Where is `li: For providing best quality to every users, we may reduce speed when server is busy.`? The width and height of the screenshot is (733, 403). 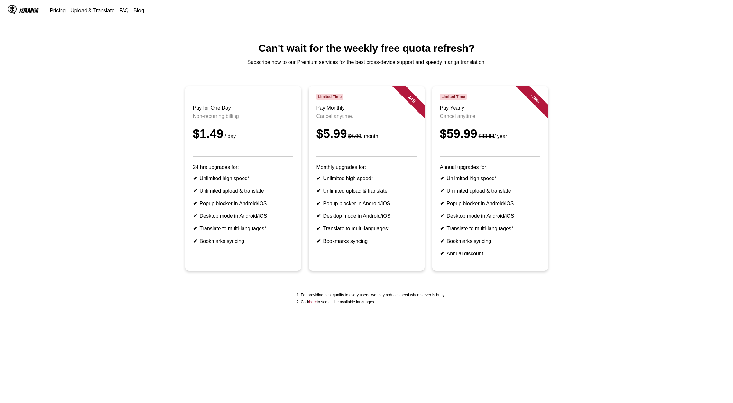 li: For providing best quality to every users, we may reduce speed when server is busy. is located at coordinates (373, 295).